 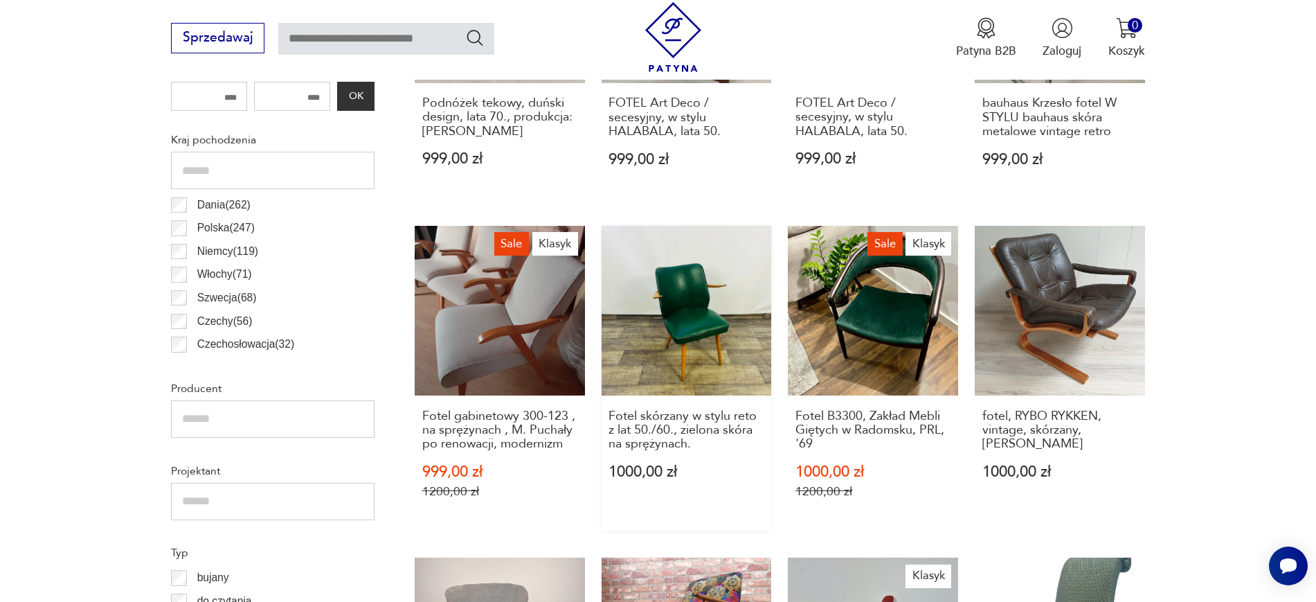 What do you see at coordinates (986, 38) in the screenshot?
I see `a: Ikona medaluPatyna B2B` at bounding box center [986, 38].